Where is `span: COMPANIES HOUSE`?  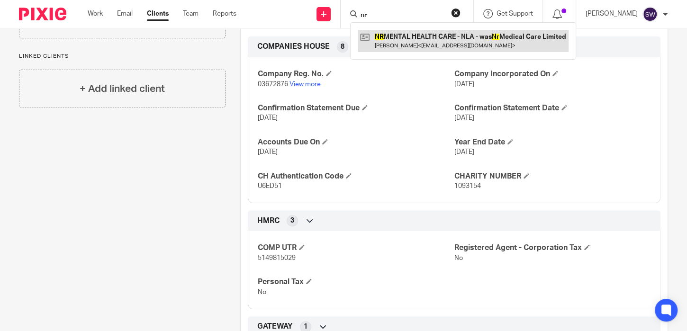
span: COMPANIES HOUSE is located at coordinates (293, 46).